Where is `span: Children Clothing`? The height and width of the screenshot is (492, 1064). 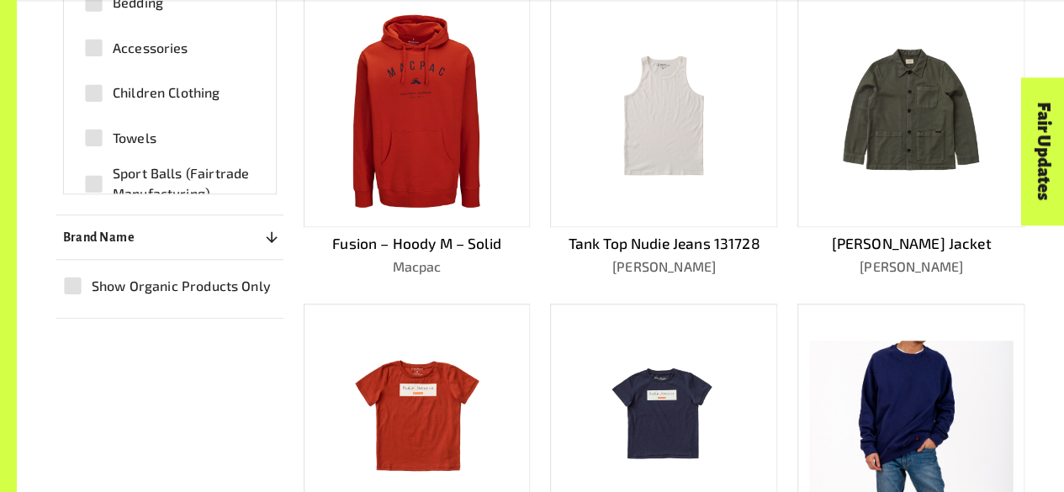 span: Children Clothing is located at coordinates (167, 93).